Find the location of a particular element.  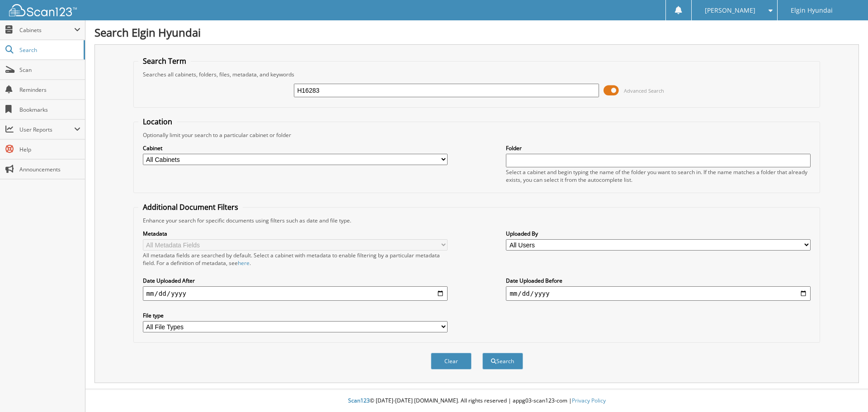

h1: Search Elgin Hyundai is located at coordinates (477, 32).